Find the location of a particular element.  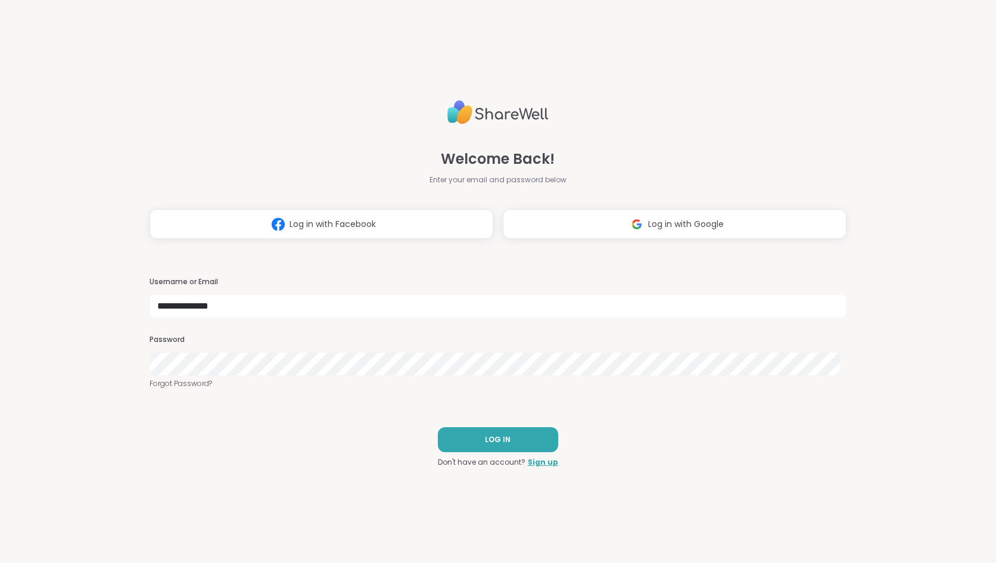

a: Sign up is located at coordinates (543, 462).